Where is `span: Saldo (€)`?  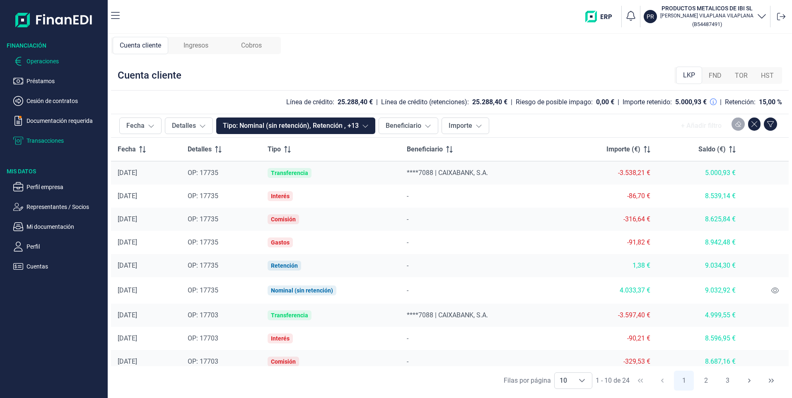
span: Saldo (€) is located at coordinates (712, 150).